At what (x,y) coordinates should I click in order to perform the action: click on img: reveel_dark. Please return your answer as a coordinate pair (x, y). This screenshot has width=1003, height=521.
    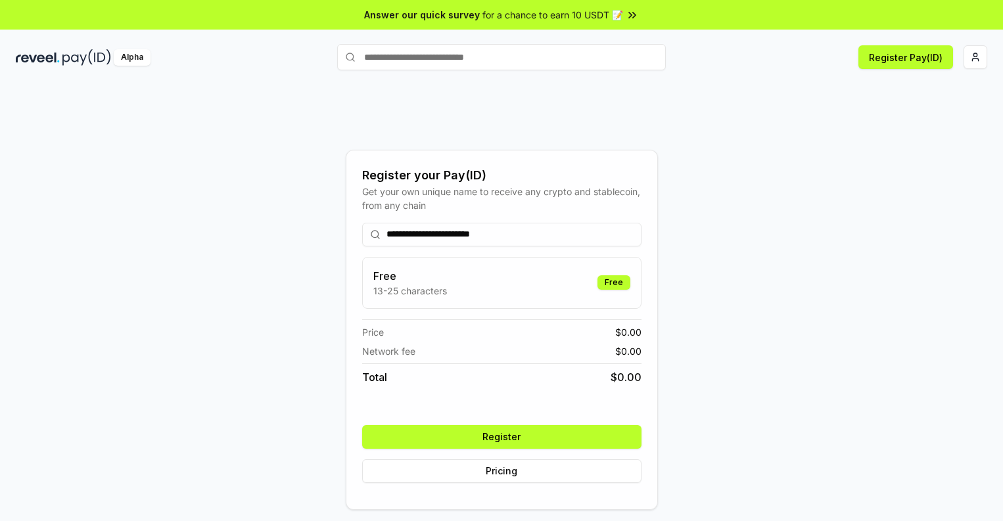
    Looking at the image, I should click on (37, 57).